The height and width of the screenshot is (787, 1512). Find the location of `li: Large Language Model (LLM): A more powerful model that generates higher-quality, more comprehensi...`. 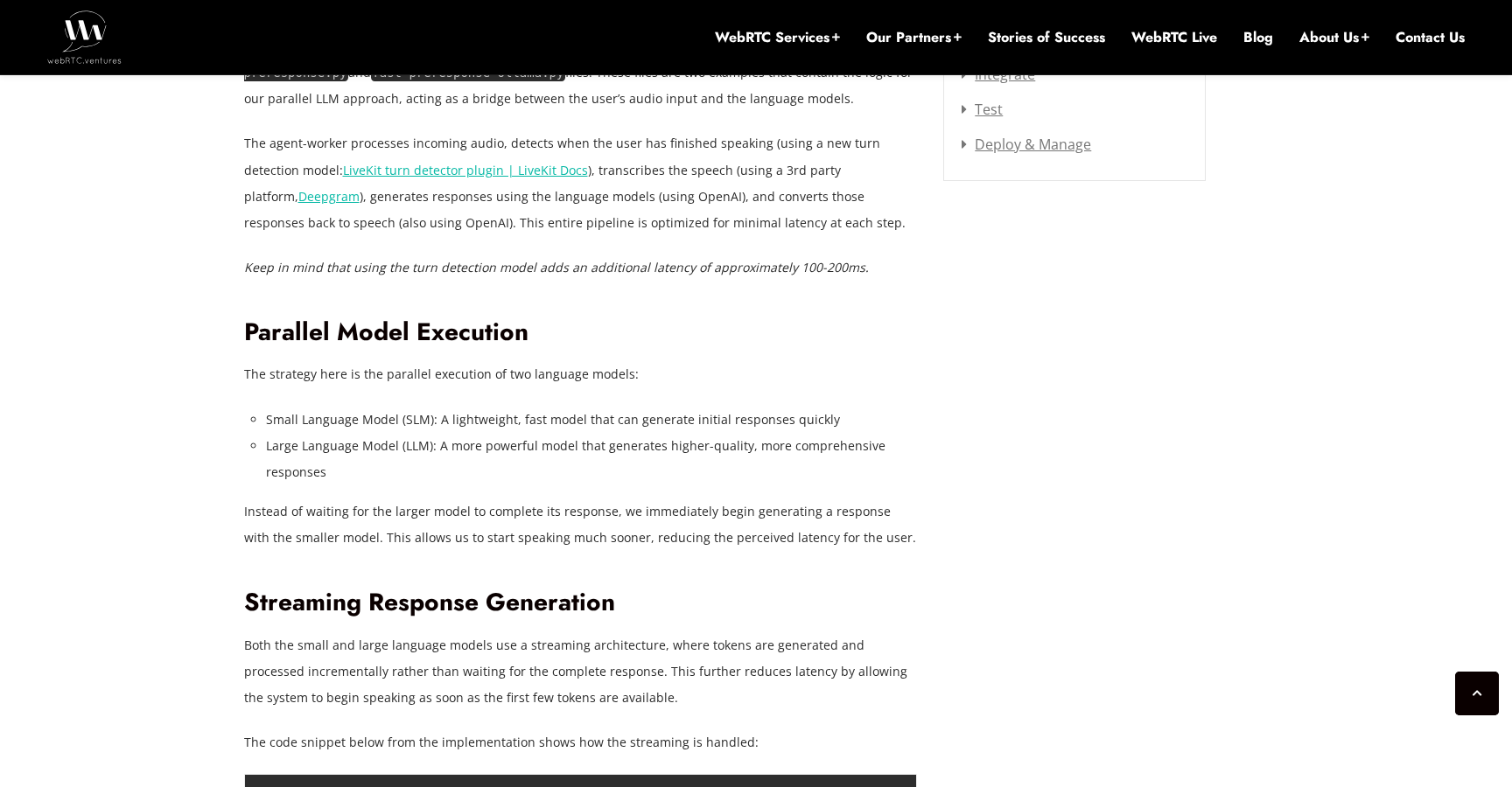

li: Large Language Model (LLM): A more powerful model that generates higher-quality, more comprehensi... is located at coordinates (591, 459).